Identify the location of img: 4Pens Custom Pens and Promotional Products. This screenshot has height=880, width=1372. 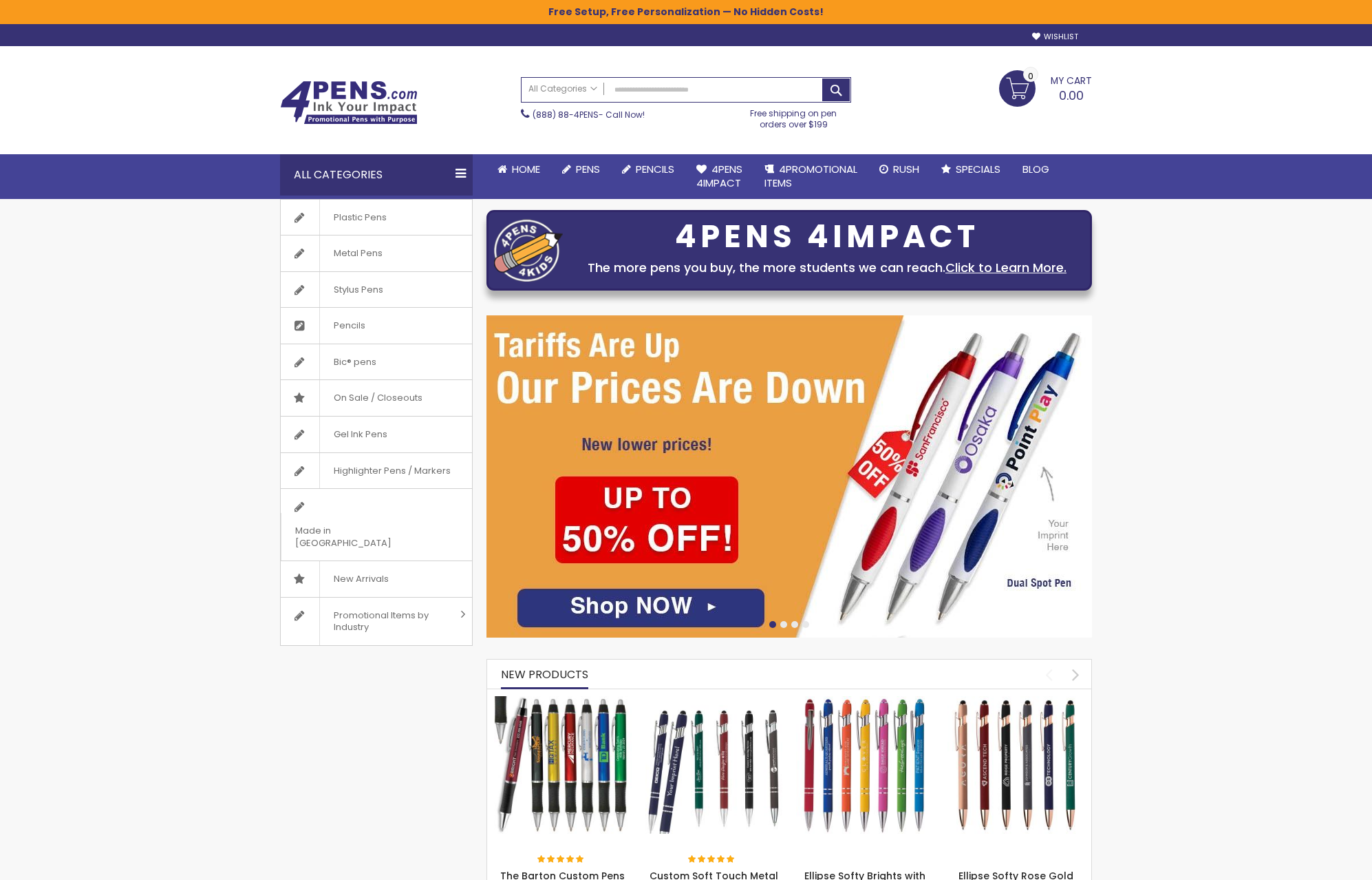
(349, 102).